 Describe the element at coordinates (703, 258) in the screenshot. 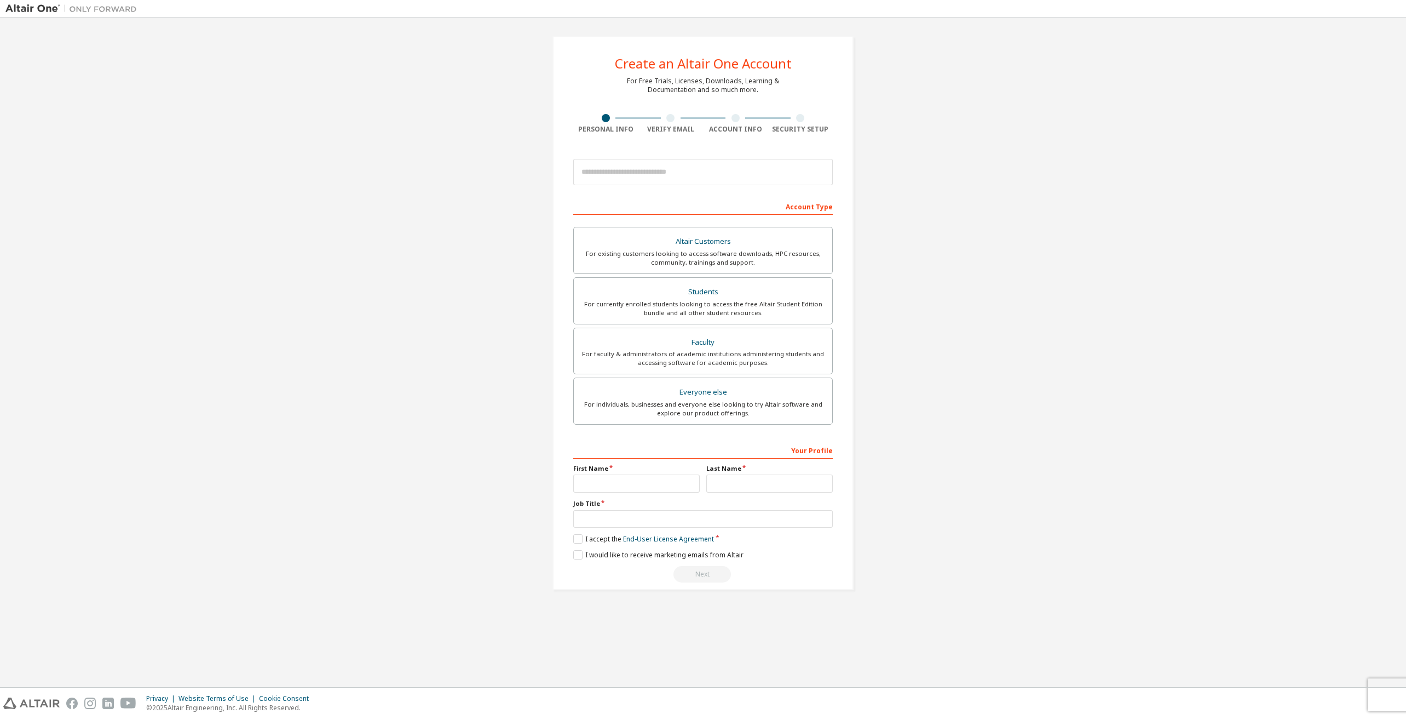

I see `div: For existing customers looking to access software downloads, HPC resources, community, trainings ...` at that location.